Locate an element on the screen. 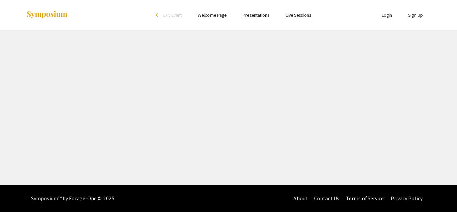 The width and height of the screenshot is (457, 212). span: Exit Event is located at coordinates (172, 15).